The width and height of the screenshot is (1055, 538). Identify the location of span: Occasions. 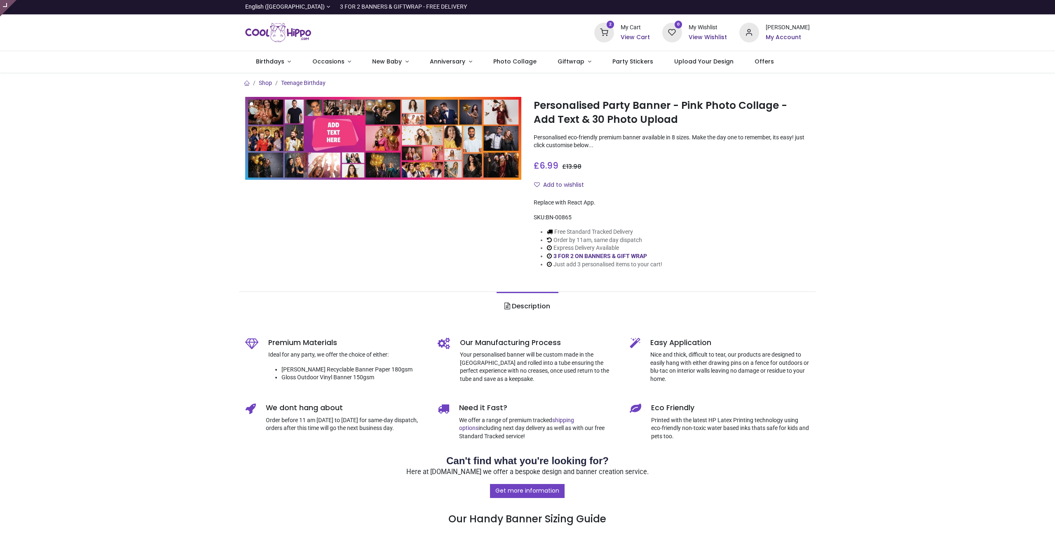
(329, 61).